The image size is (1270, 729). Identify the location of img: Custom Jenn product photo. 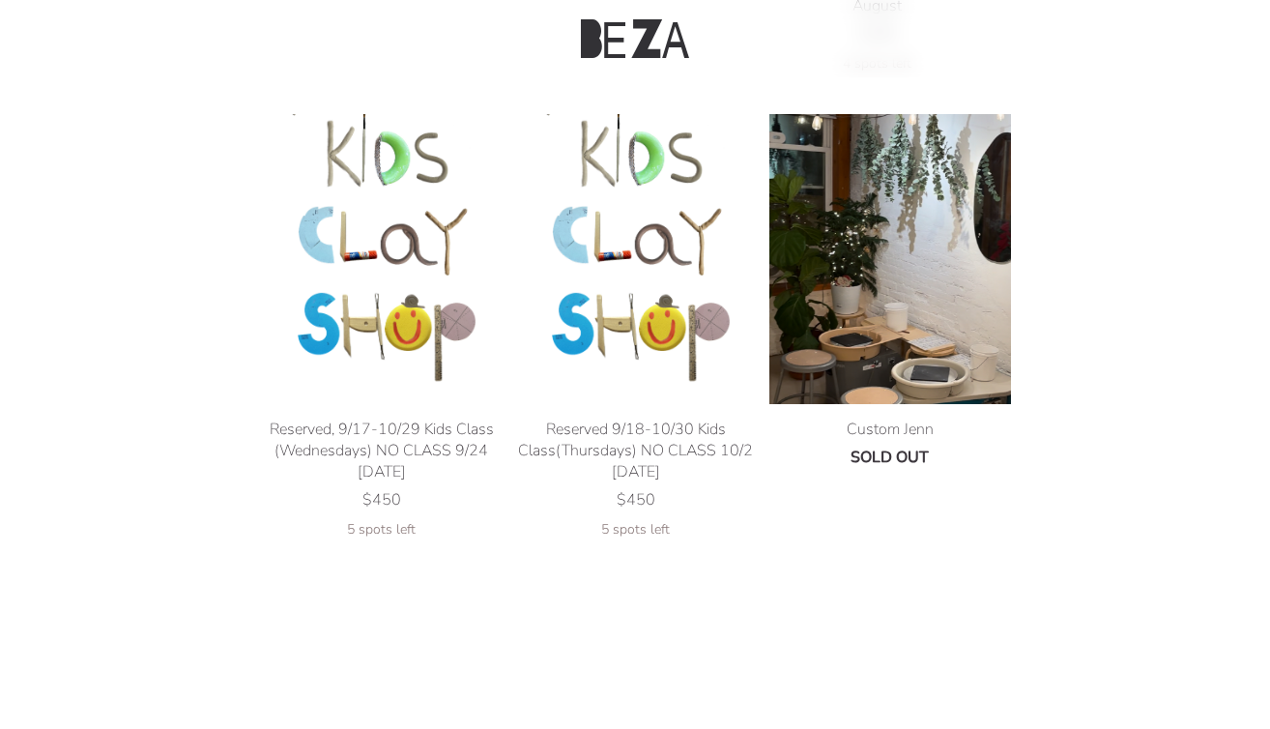
(890, 259).